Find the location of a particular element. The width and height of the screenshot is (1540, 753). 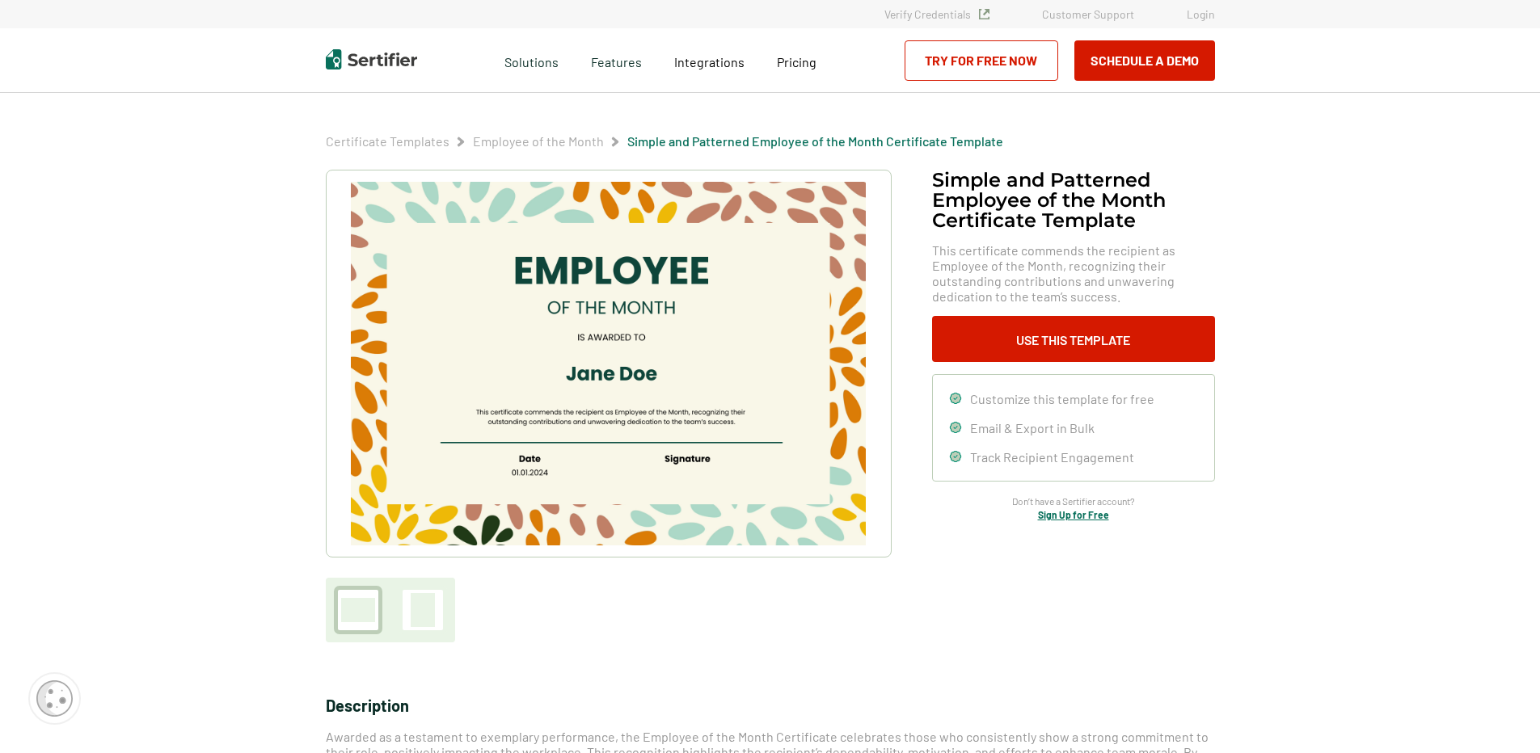

span: Features is located at coordinates (616, 60).